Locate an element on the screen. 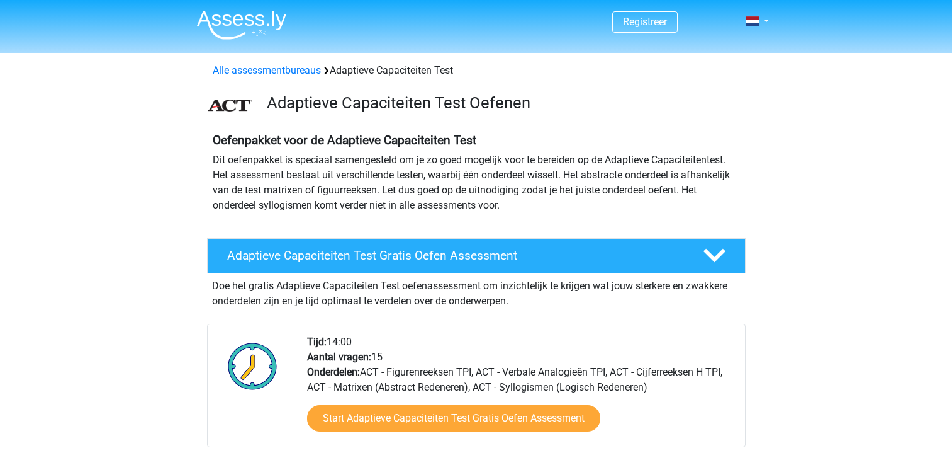 The height and width of the screenshot is (465, 952). img: Klok is located at coordinates (252, 366).